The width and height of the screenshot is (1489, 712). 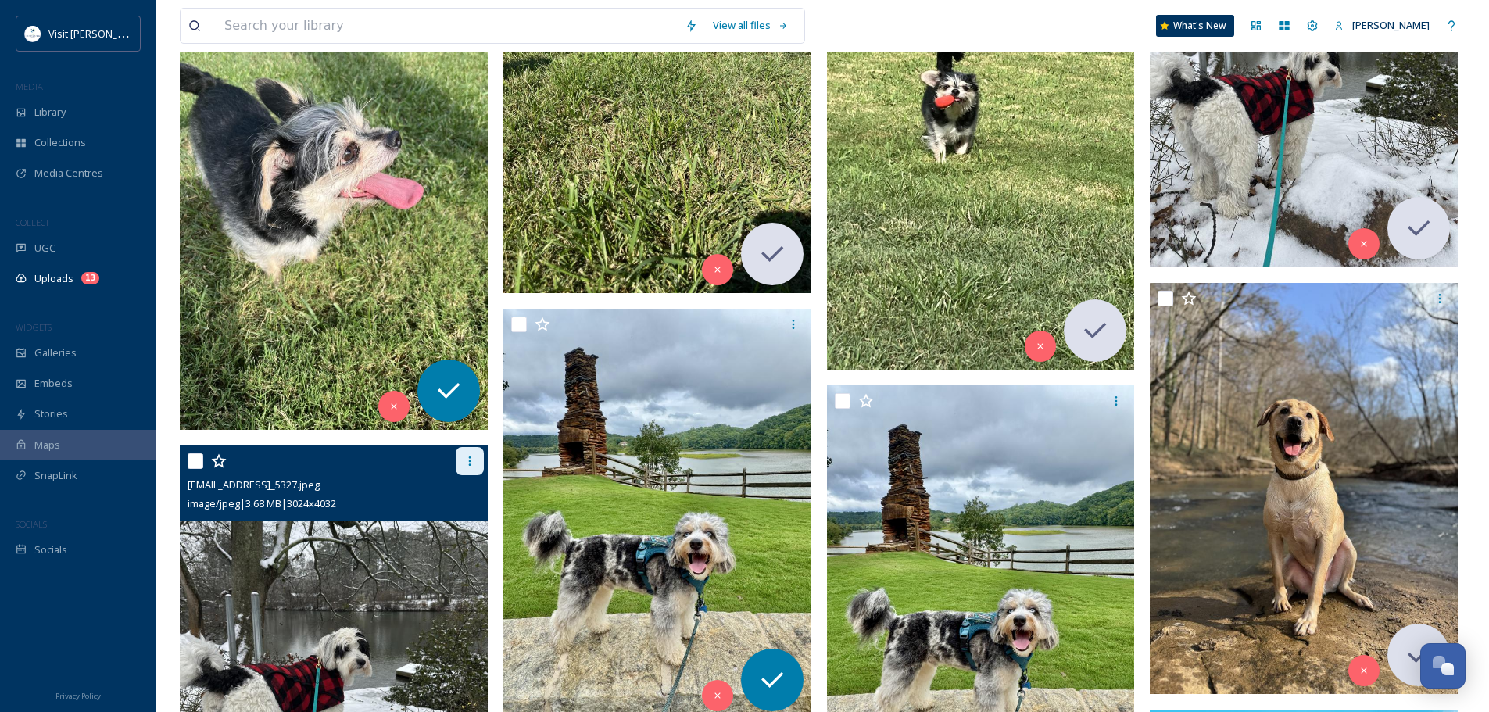 I want to click on div: View all files, so click(x=751, y=25).